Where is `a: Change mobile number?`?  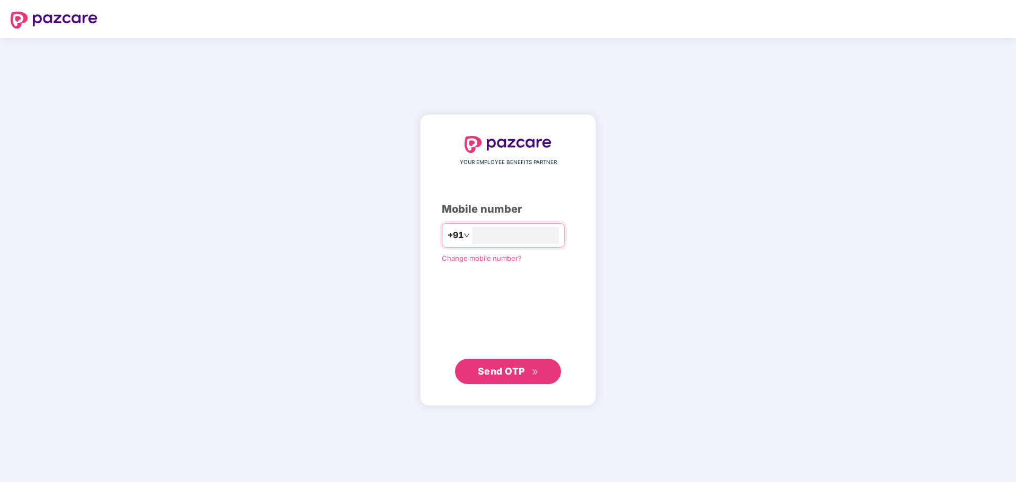
a: Change mobile number? is located at coordinates (481, 258).